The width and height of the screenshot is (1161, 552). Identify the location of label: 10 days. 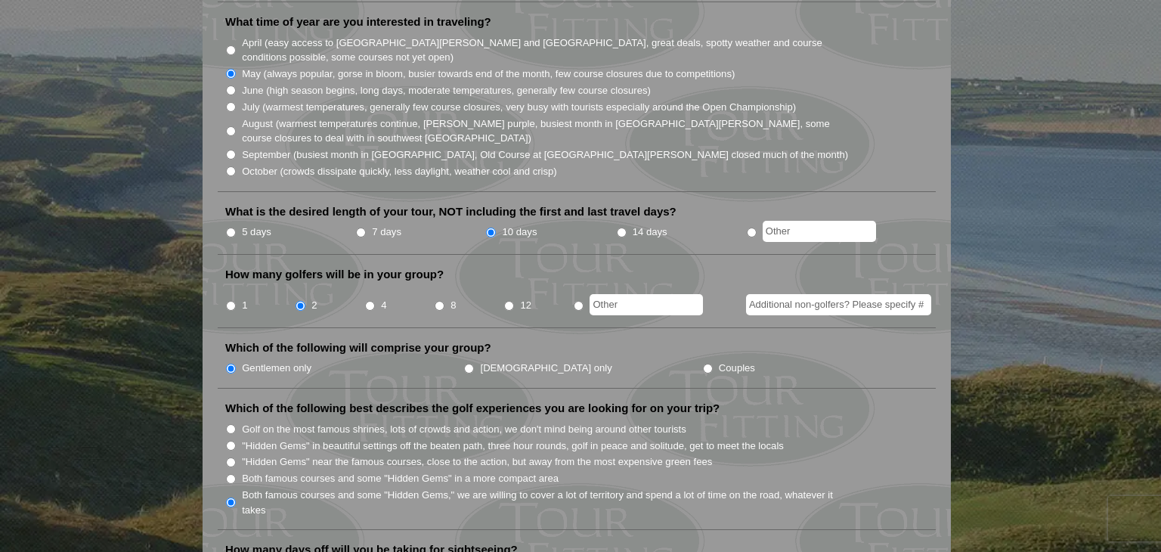
(520, 232).